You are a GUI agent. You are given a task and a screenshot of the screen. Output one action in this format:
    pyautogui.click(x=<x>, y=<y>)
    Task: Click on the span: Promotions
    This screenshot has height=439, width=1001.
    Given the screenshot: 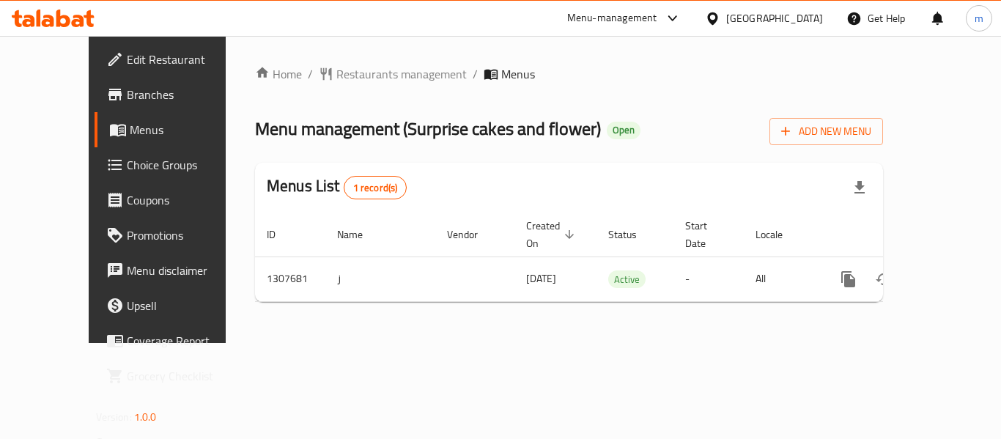 What is the action you would take?
    pyautogui.click(x=185, y=235)
    